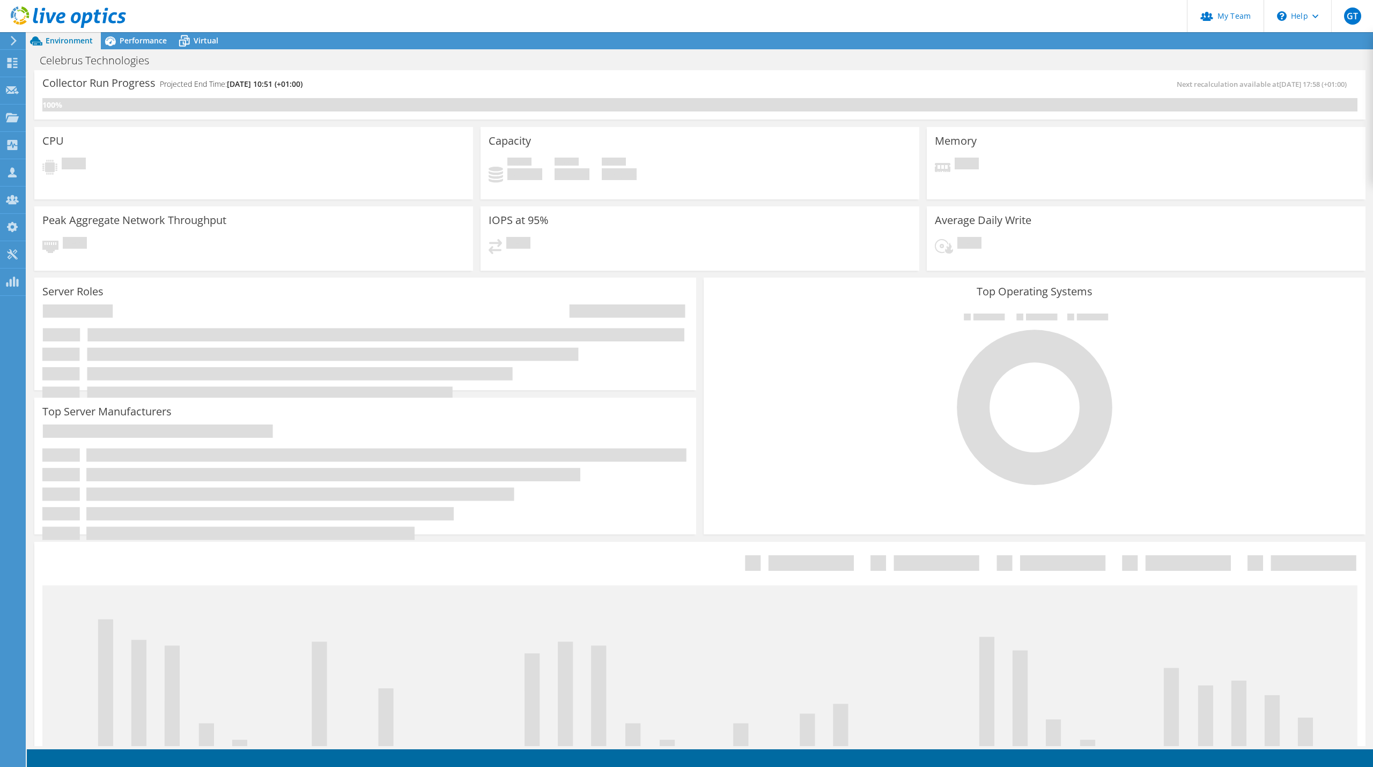 The image size is (1373, 767). Describe the element at coordinates (53, 141) in the screenshot. I see `h3: CPU` at that location.